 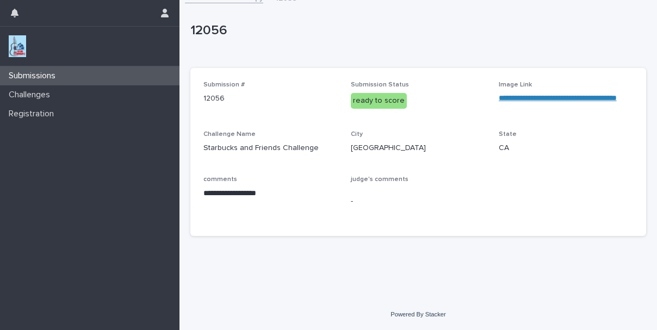 What do you see at coordinates (380, 85) in the screenshot?
I see `span: Submission Status` at bounding box center [380, 85].